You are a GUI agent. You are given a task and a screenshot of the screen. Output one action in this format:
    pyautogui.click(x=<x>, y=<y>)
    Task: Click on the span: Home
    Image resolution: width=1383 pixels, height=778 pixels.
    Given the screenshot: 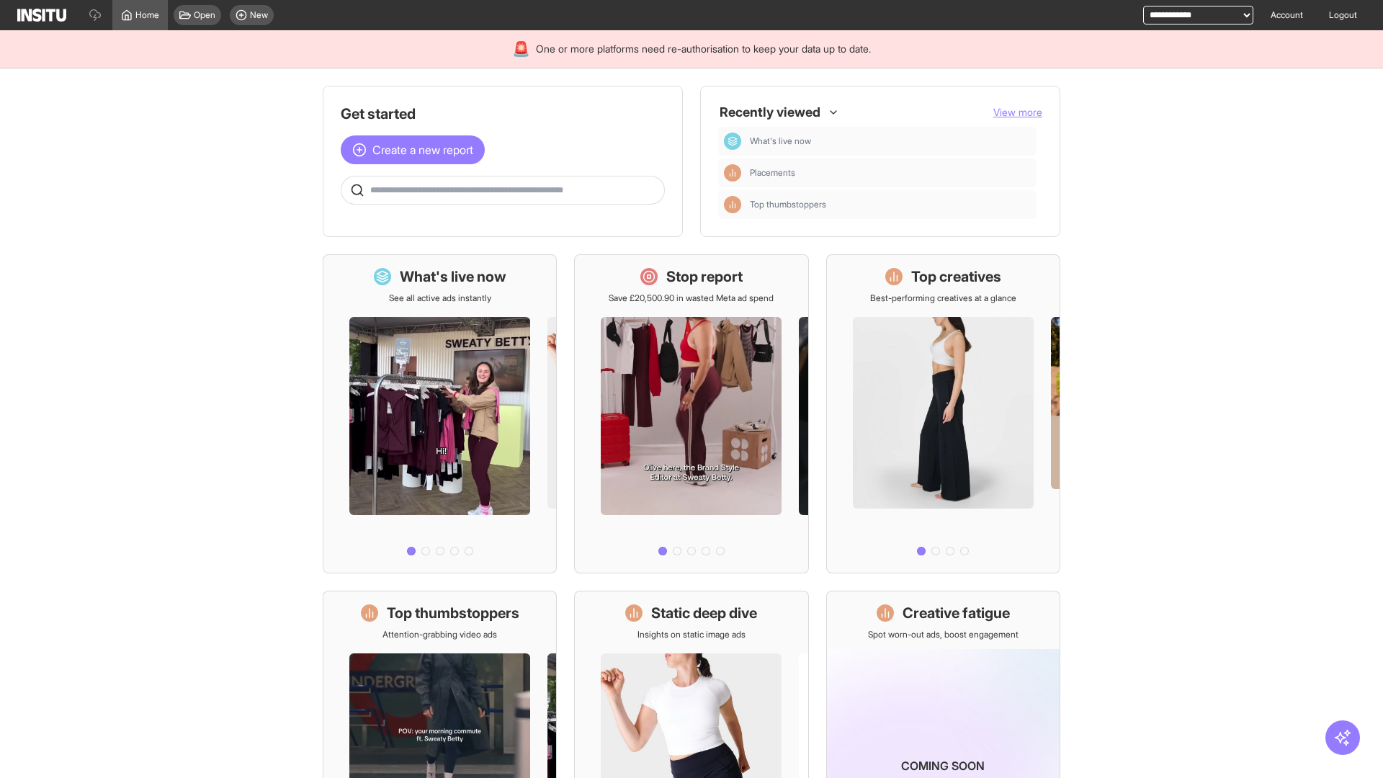 What is the action you would take?
    pyautogui.click(x=147, y=15)
    